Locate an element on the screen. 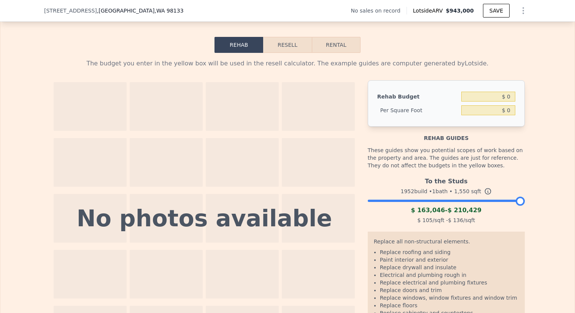  div: /sqft - /sqft is located at coordinates (446, 220).